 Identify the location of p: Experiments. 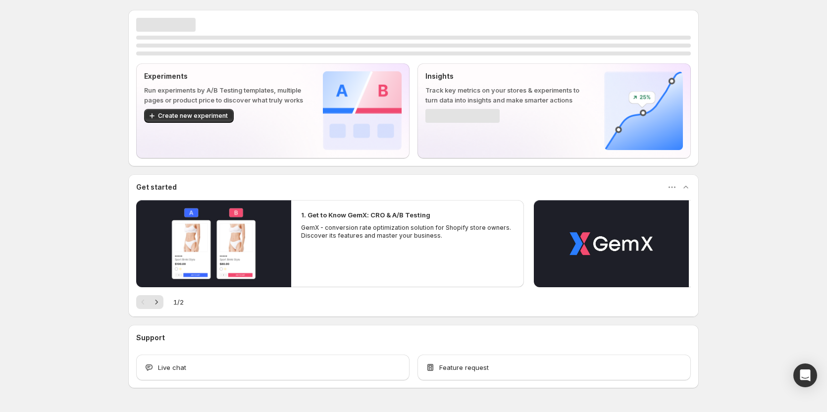
(225, 76).